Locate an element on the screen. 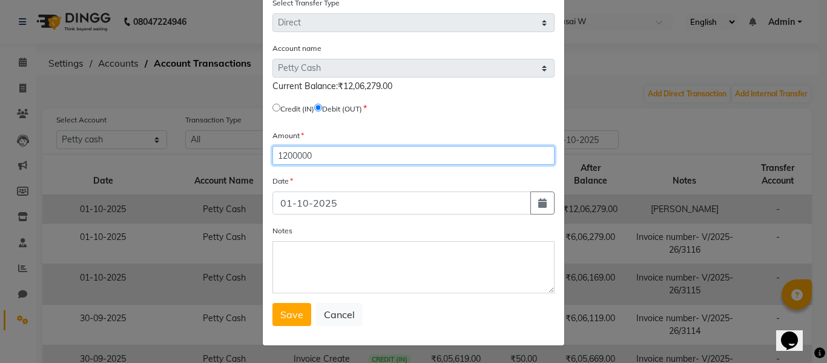 Image resolution: width=827 pixels, height=363 pixels. label: Account name is located at coordinates (297, 48).